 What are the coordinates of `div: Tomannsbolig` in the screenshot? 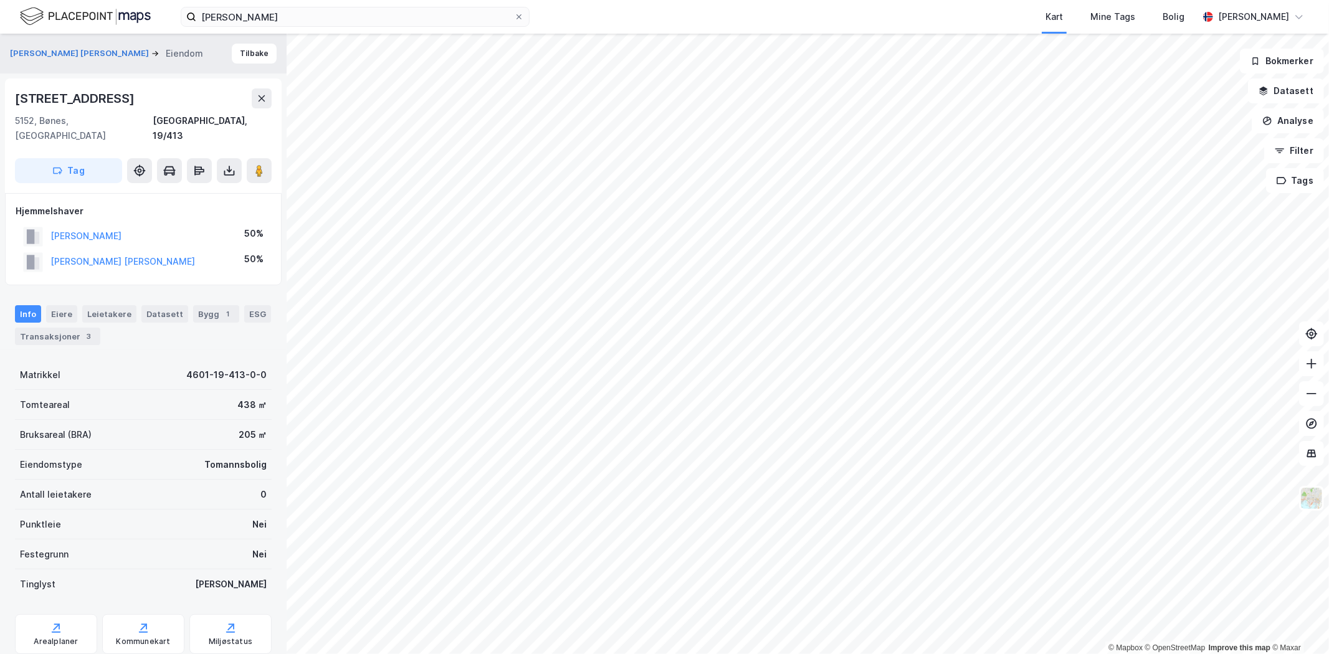 It's located at (235, 465).